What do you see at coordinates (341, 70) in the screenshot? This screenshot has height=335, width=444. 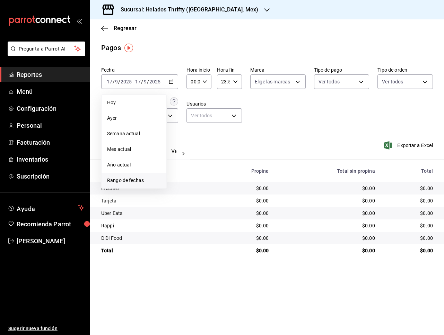 I see `label: Tipo de pago` at bounding box center [341, 70].